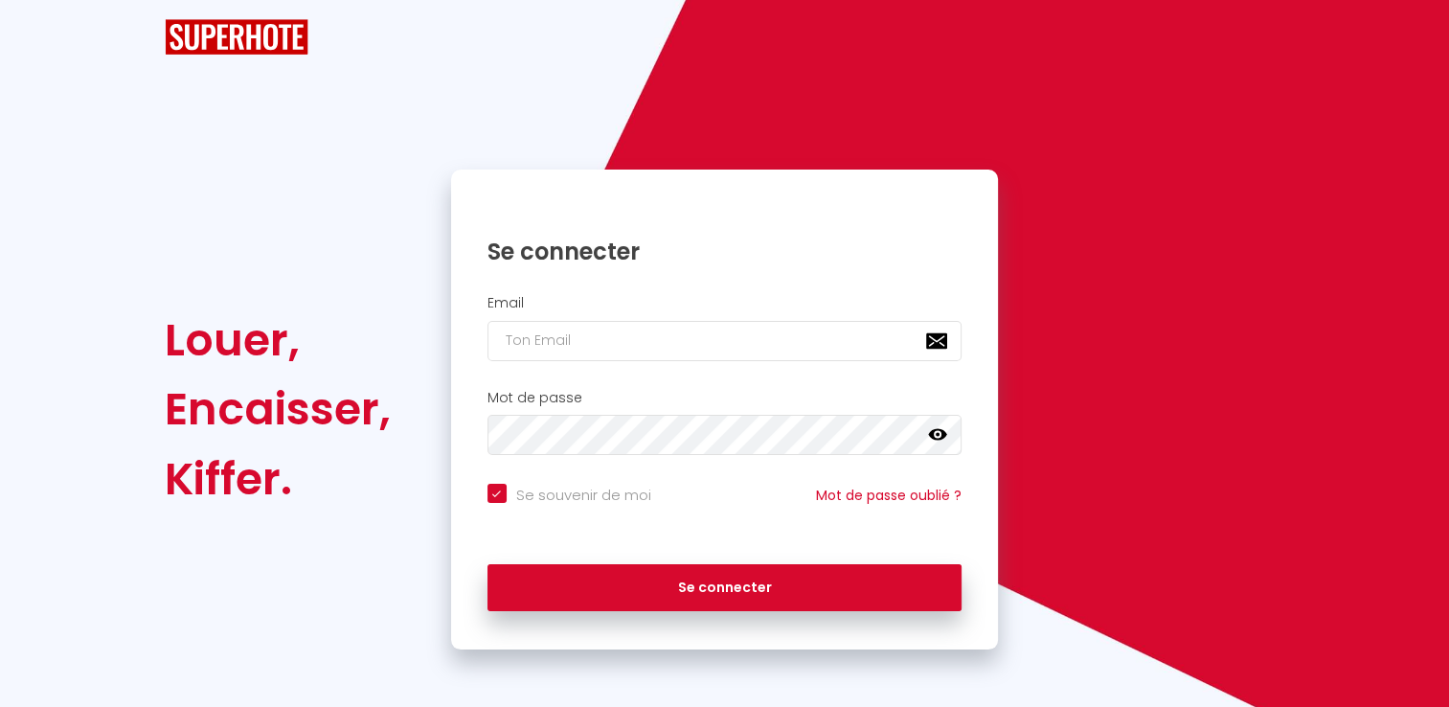 The width and height of the screenshot is (1449, 707). I want to click on input: Ton Email, so click(725, 341).